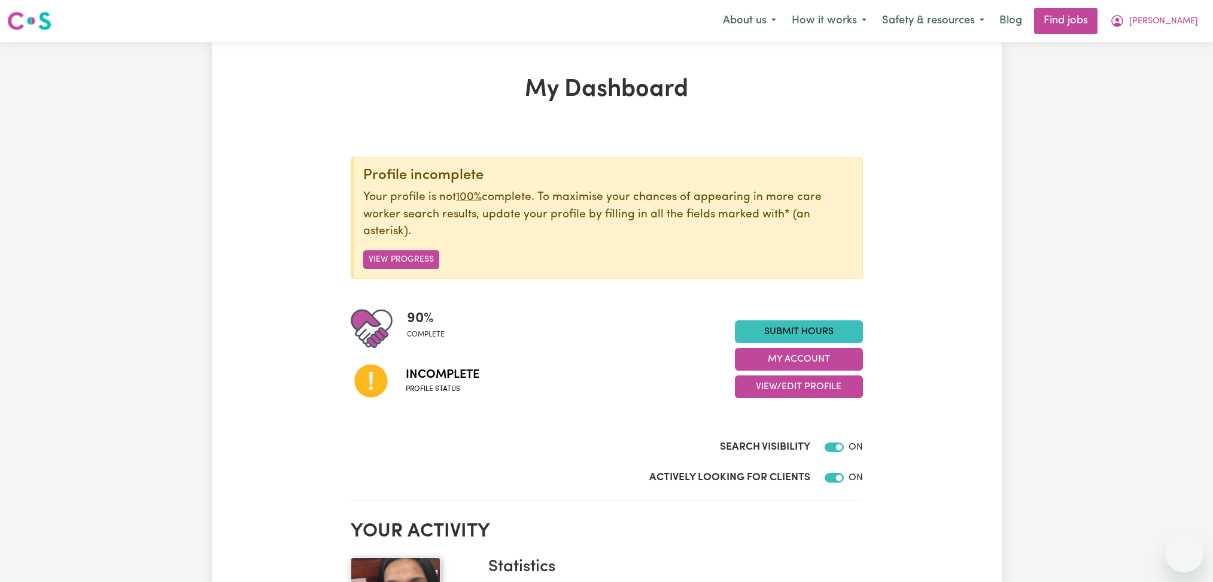 This screenshot has width=1213, height=582. I want to click on span: complete, so click(426, 335).